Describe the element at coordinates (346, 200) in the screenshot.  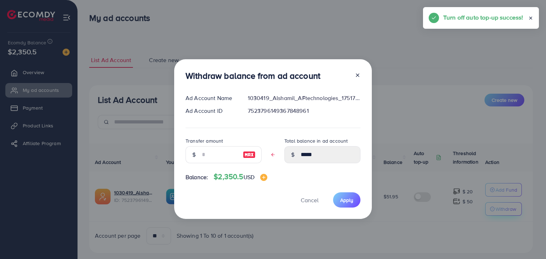
I see `button: Apply` at that location.